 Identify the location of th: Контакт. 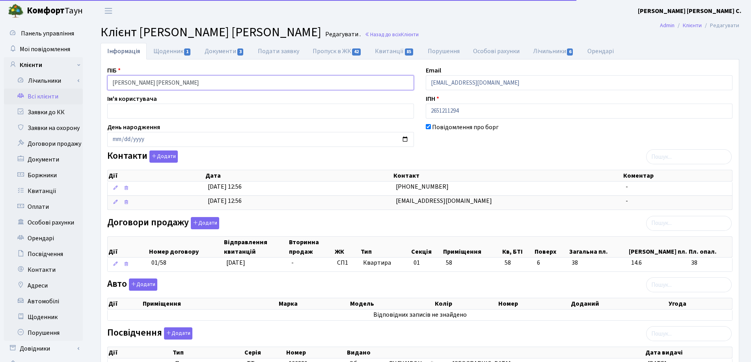
(507, 176).